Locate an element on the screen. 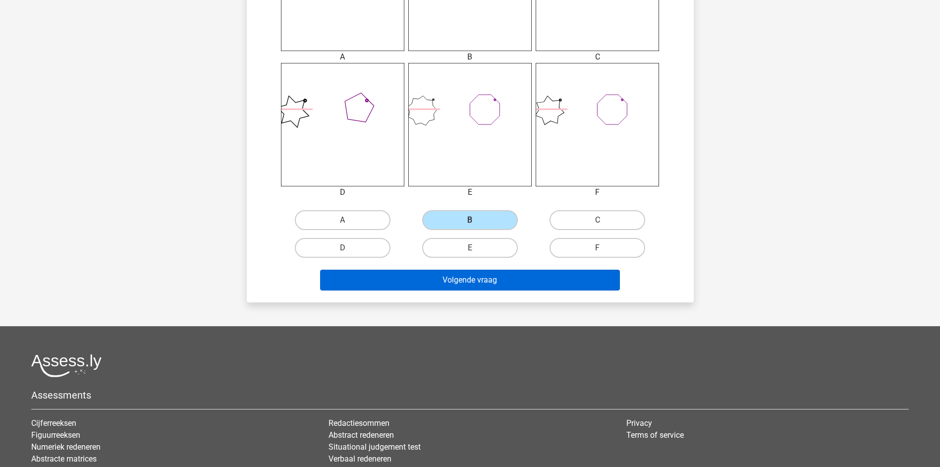  a: Redactiesommen is located at coordinates (359, 423).